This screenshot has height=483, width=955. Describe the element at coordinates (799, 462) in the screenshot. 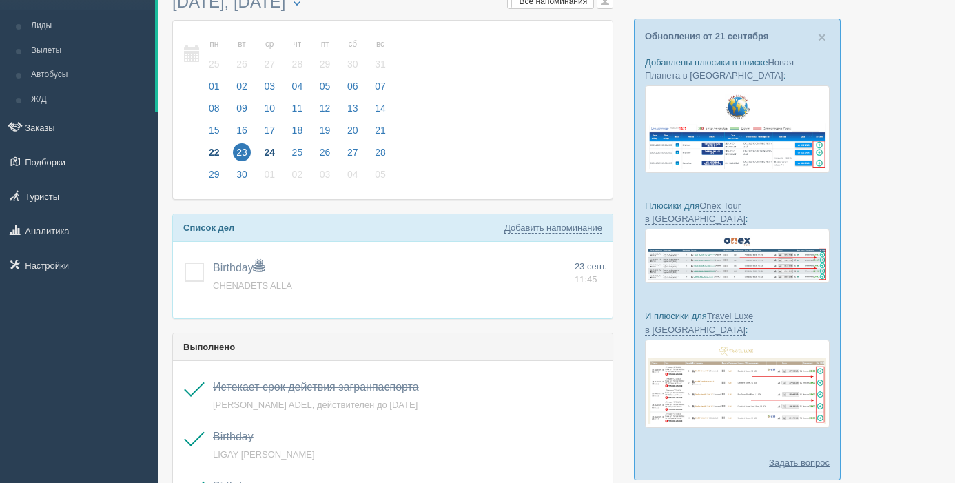

I see `a: Задать вопрос` at that location.